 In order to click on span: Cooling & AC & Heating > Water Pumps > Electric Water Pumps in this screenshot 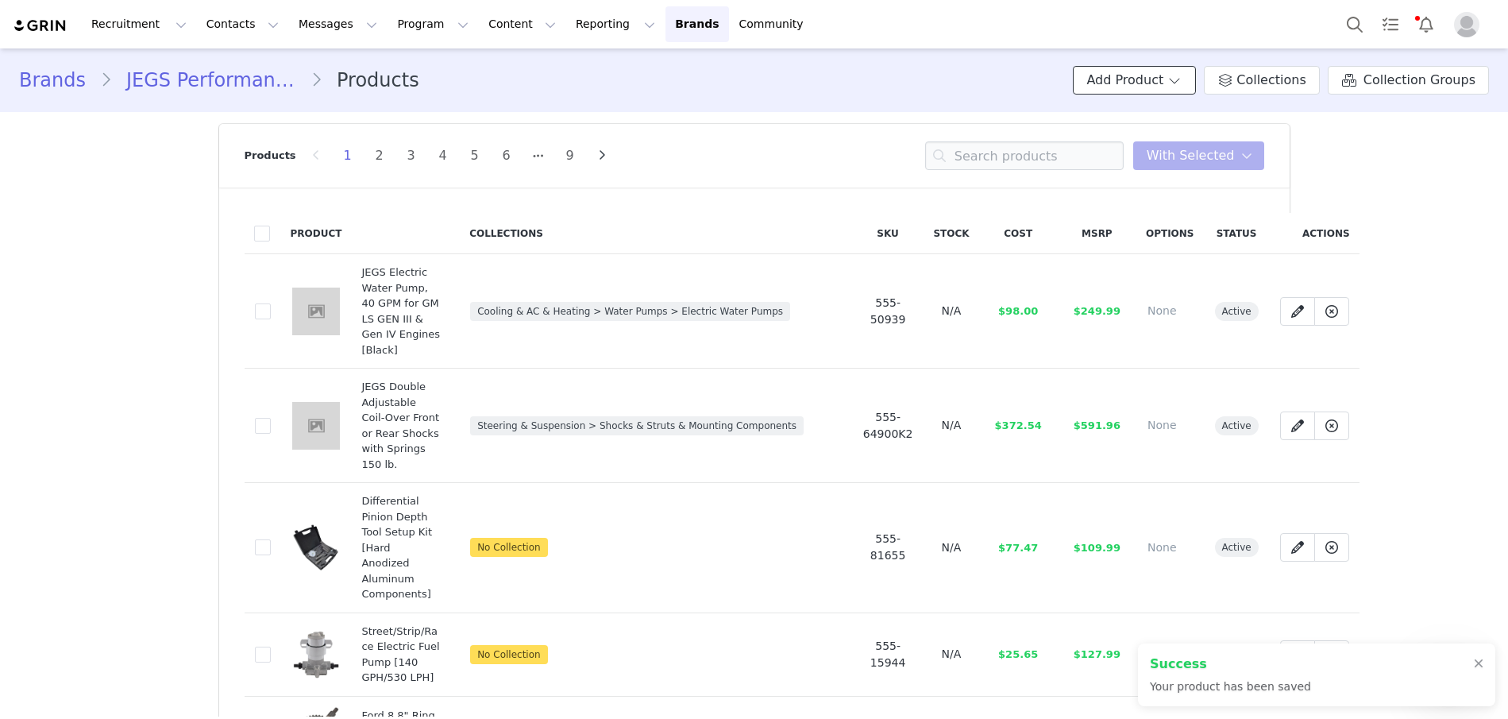, I will do `click(630, 311)`.